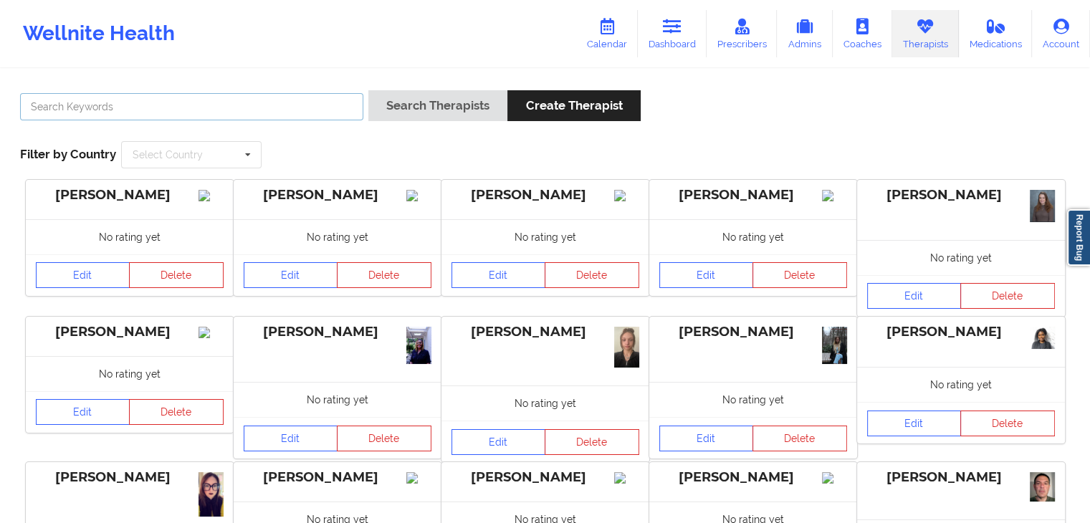 This screenshot has height=523, width=1090. Describe the element at coordinates (1042, 338) in the screenshot. I see `img: 999d0e34-0391-4fb9-9c2f-1a2463b577ff_pho6.PNG` at that location.